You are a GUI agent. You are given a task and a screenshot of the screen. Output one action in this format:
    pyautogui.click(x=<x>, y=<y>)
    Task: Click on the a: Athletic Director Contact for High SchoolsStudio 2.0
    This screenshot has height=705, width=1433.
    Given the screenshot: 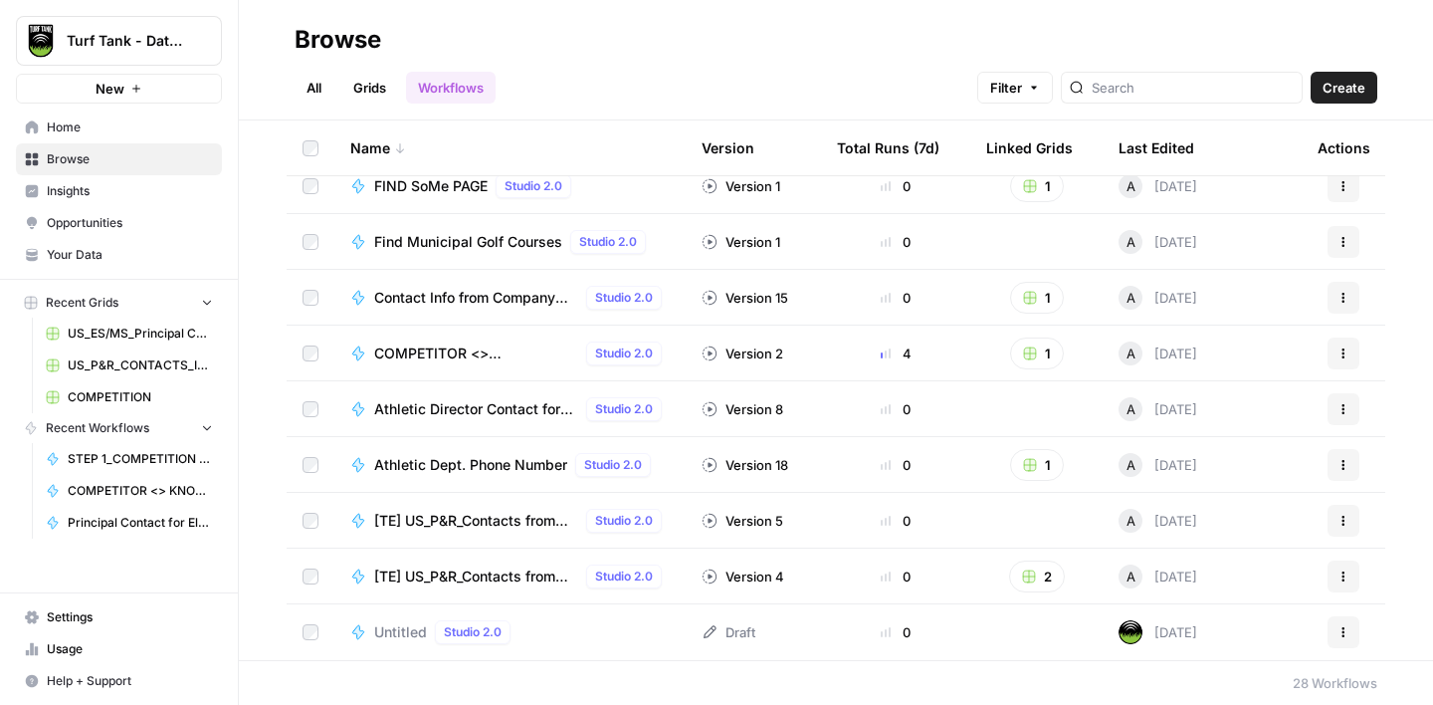 What is the action you would take?
    pyautogui.click(x=510, y=409)
    